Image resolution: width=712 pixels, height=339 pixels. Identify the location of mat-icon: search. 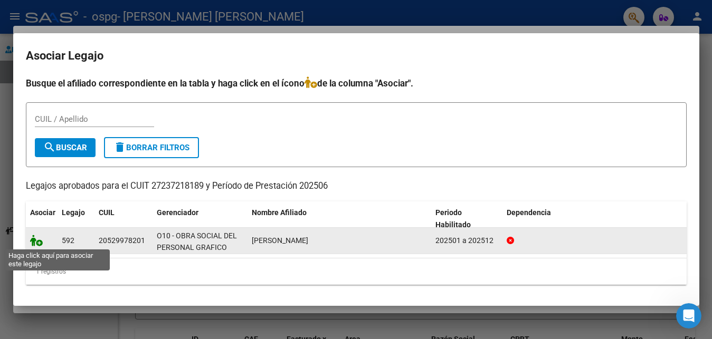
(50, 147).